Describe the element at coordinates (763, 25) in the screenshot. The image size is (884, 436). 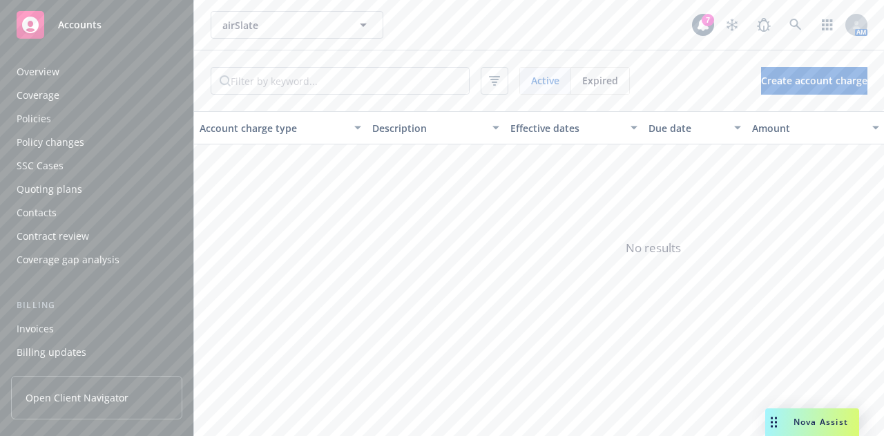
I see `a: Report a Bug` at that location.